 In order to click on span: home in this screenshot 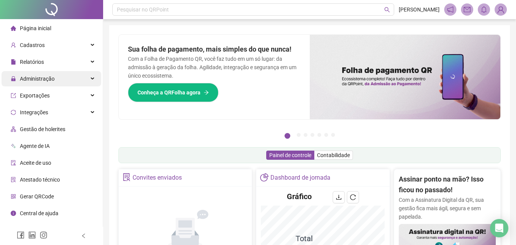, I will do `click(13, 28)`.